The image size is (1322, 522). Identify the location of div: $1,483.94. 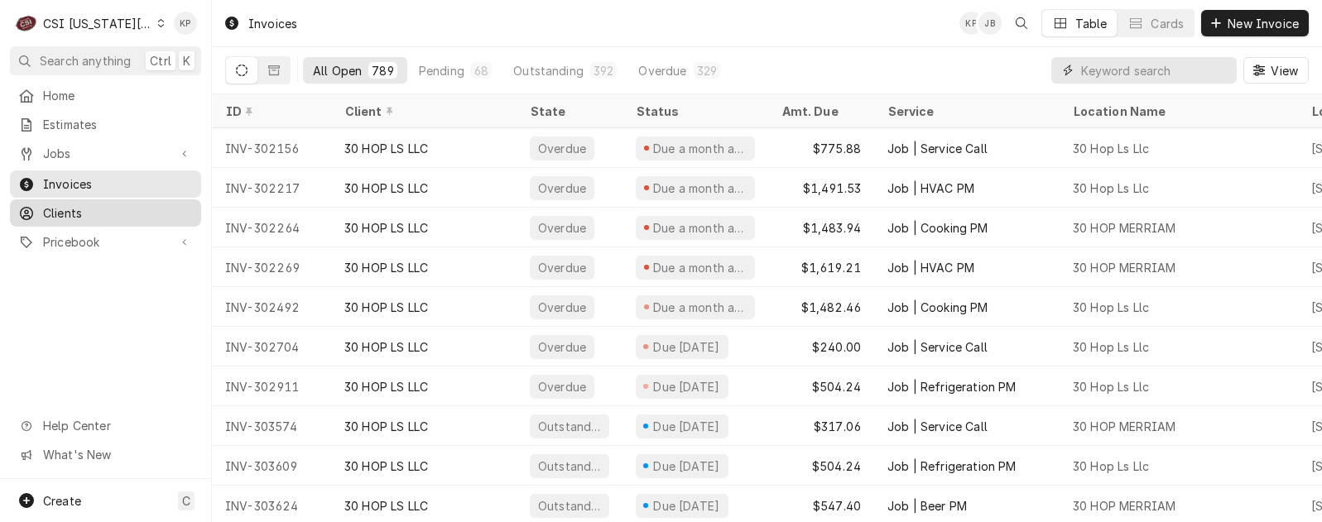
(821, 228).